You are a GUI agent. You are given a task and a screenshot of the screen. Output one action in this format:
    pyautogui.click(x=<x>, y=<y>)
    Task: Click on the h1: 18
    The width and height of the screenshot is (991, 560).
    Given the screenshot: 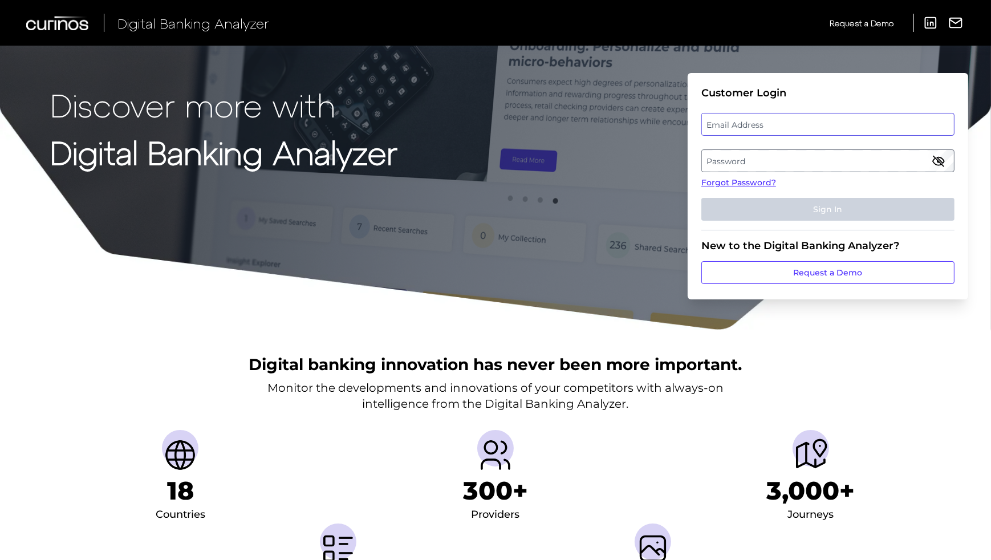 What is the action you would take?
    pyautogui.click(x=180, y=490)
    